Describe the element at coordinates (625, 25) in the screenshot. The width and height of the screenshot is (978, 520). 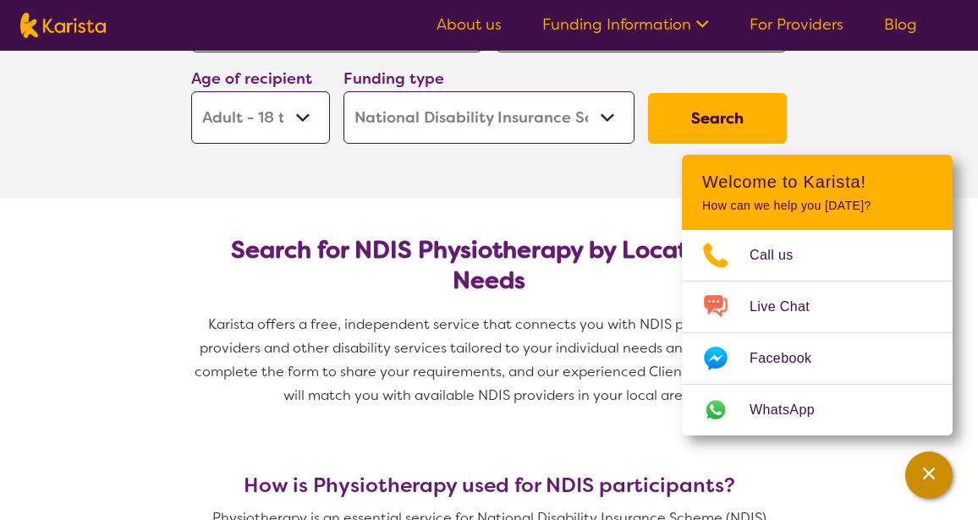
I see `a: Funding Information` at that location.